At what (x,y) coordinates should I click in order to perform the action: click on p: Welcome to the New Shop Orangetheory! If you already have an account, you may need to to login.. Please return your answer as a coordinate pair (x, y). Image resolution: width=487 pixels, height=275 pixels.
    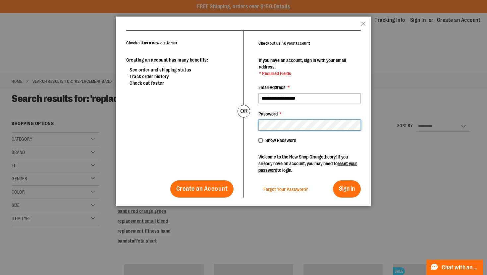
    Looking at the image, I should click on (309, 164).